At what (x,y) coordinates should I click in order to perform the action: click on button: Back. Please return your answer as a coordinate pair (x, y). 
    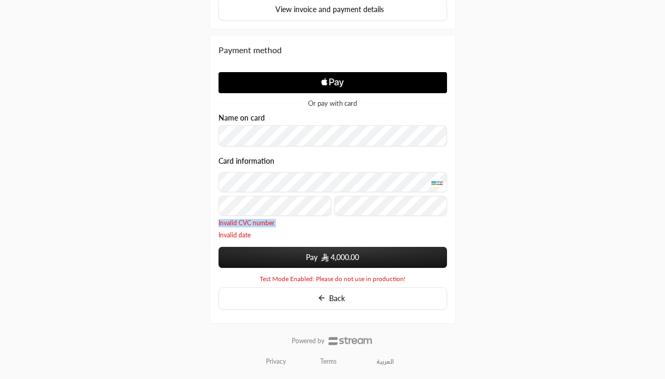
    Looking at the image, I should click on (333, 299).